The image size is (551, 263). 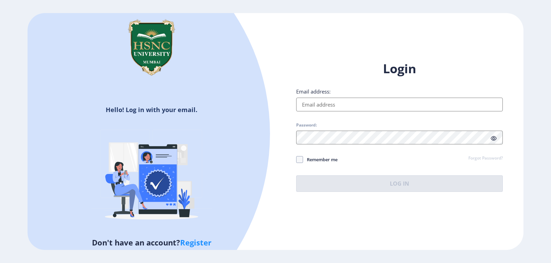 I want to click on a: Forgot Password?, so click(x=485, y=159).